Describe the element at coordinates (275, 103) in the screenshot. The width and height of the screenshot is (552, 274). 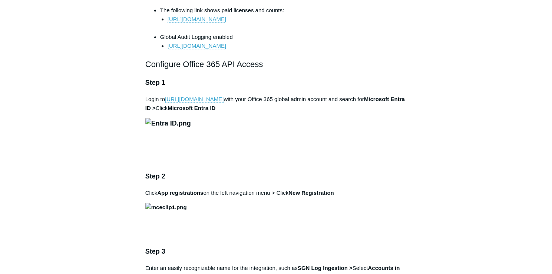
I see `strong: Microsoft Entra ID >` at that location.